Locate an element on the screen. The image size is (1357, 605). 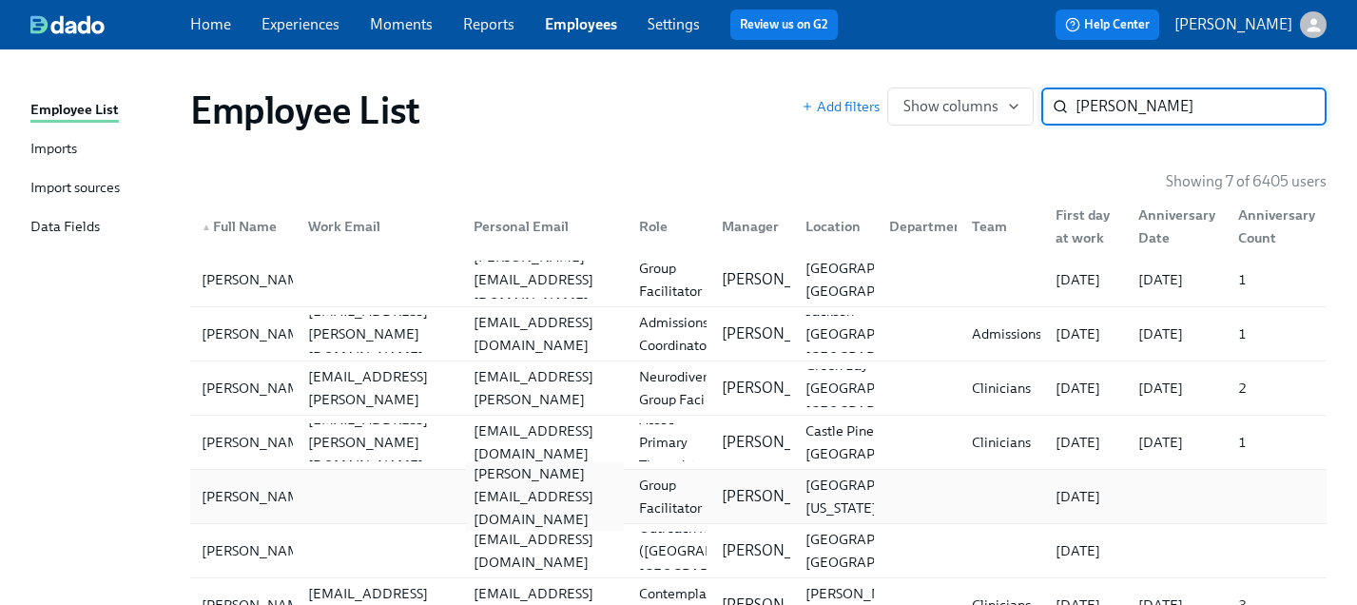
div: Admissions is located at coordinates (1006, 334).